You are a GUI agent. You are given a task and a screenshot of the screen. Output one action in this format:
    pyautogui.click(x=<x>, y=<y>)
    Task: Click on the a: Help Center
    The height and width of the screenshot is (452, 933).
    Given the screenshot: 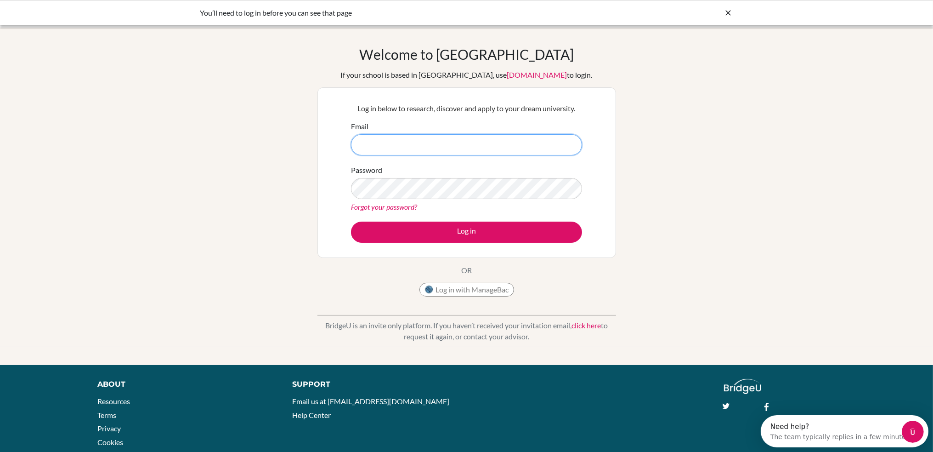 What is the action you would take?
    pyautogui.click(x=312, y=415)
    